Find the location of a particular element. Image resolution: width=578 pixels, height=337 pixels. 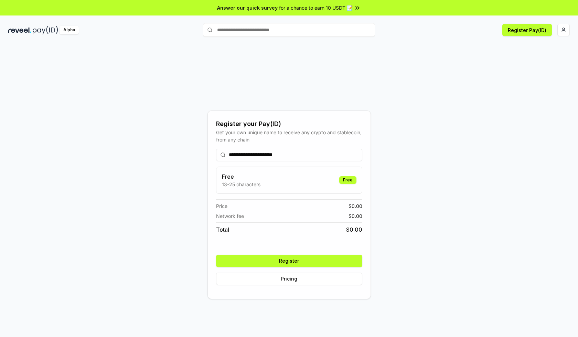

div: Free is located at coordinates (348, 180).